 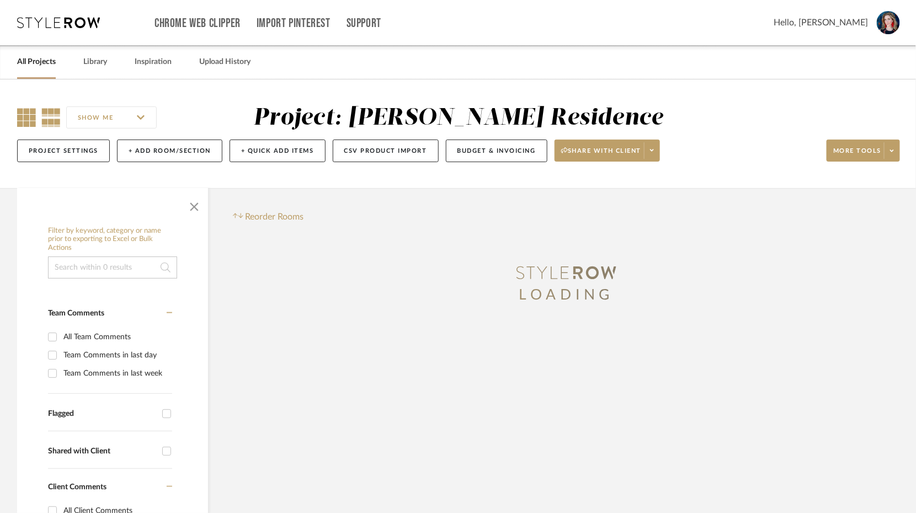 What do you see at coordinates (278, 151) in the screenshot?
I see `button: + Quick Add Items` at bounding box center [278, 151].